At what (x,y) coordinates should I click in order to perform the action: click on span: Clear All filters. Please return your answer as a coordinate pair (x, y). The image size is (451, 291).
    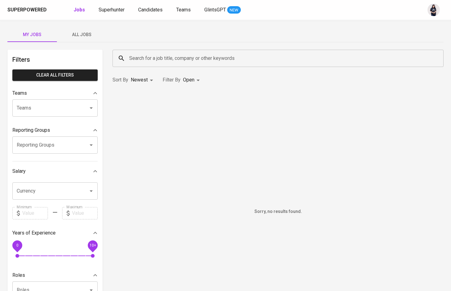
    Looking at the image, I should click on (55, 75).